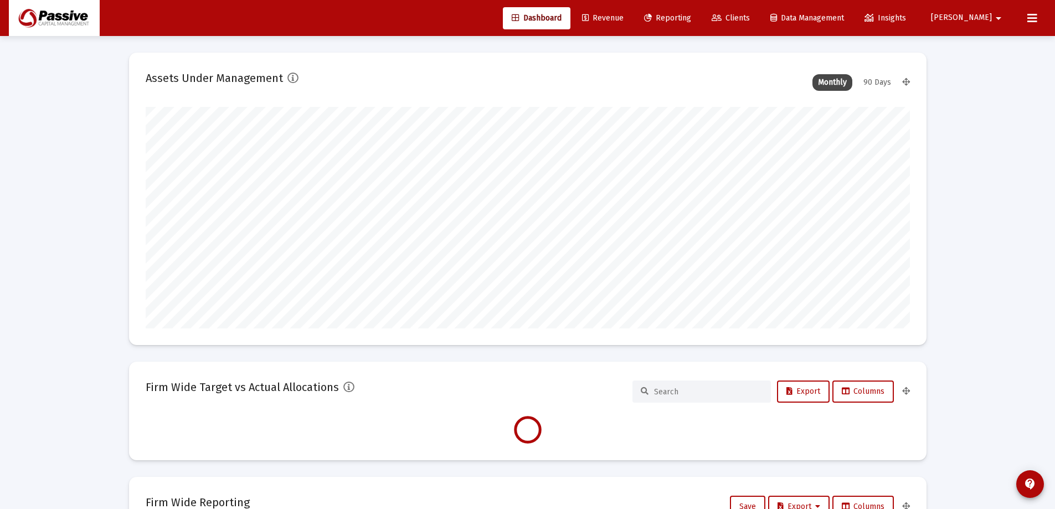 The image size is (1055, 509). Describe the element at coordinates (537, 18) in the screenshot. I see `a: Dashboard` at that location.